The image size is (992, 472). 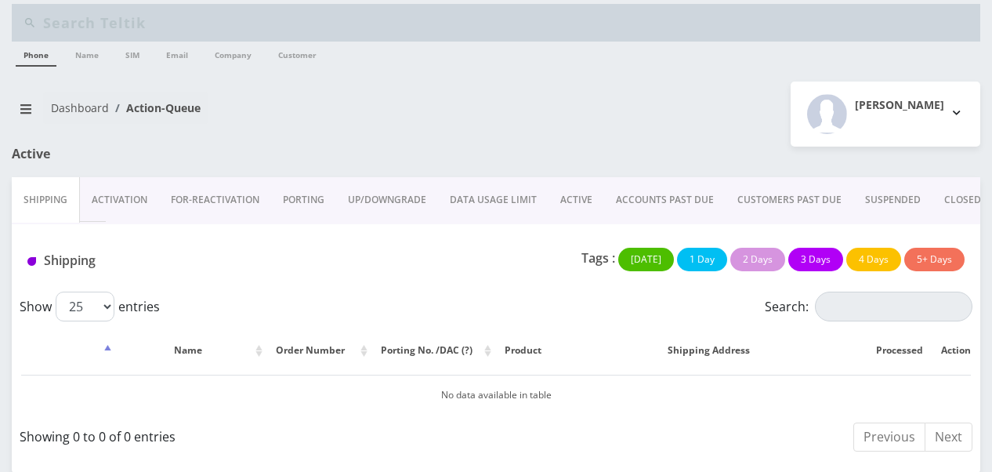 I want to click on th: Order Number: activate to sort column ascending, so click(x=320, y=350).